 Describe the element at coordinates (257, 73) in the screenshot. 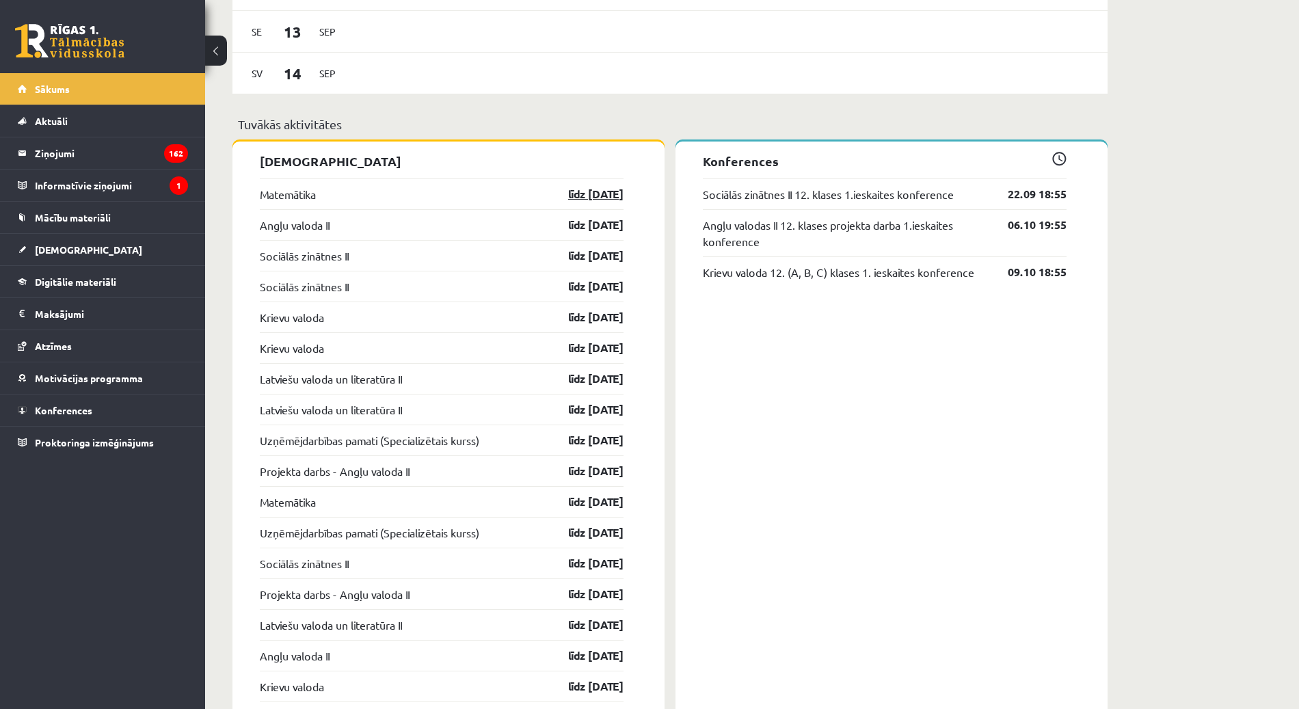

I see `span: Sv` at that location.